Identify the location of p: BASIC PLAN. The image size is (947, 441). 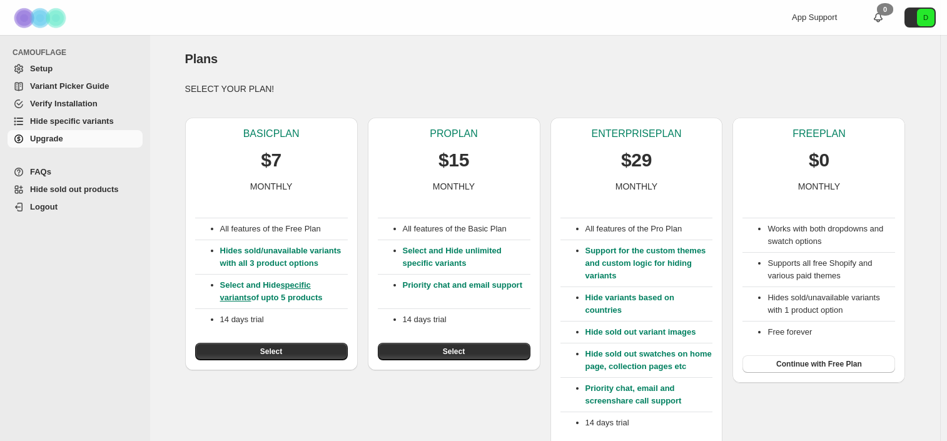
(272, 134).